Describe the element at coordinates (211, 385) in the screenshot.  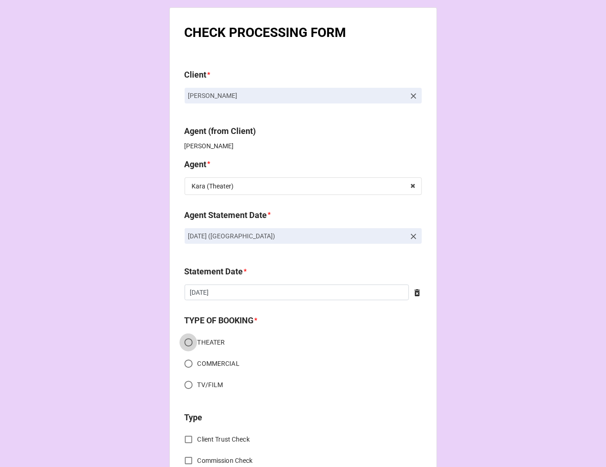
I see `span: TV/FILM` at that location.